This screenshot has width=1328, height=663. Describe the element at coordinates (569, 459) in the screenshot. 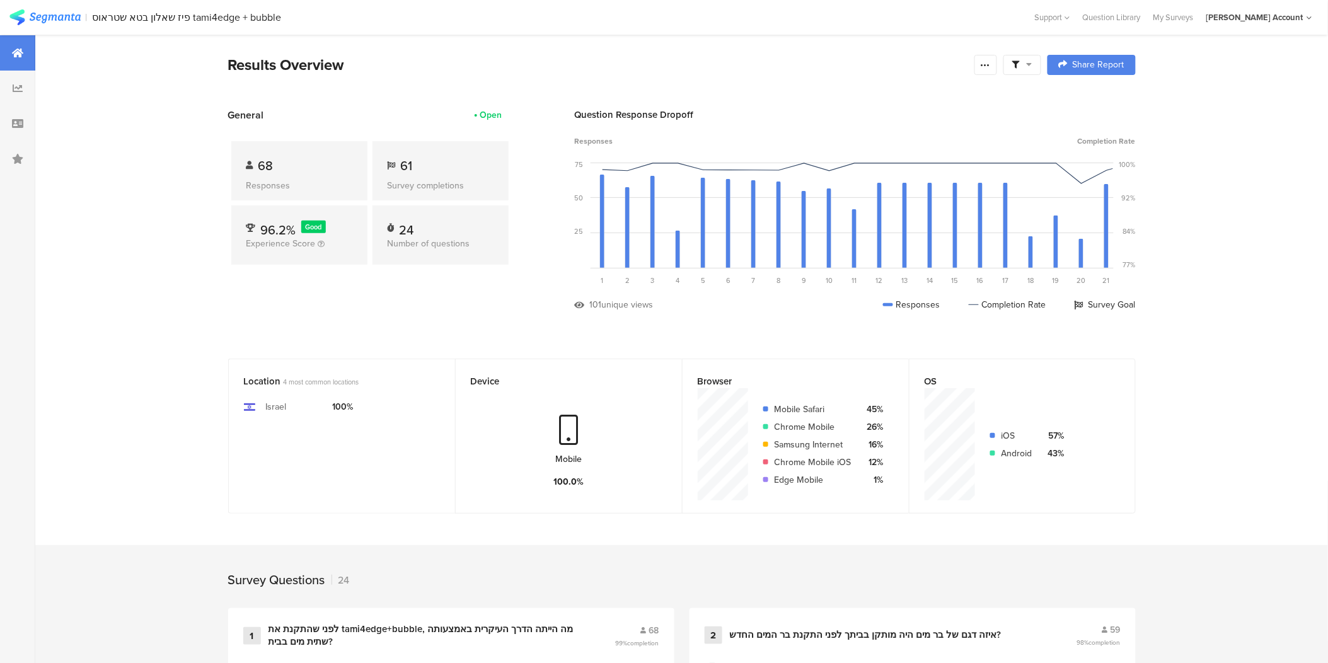

I see `div: Mobile` at that location.